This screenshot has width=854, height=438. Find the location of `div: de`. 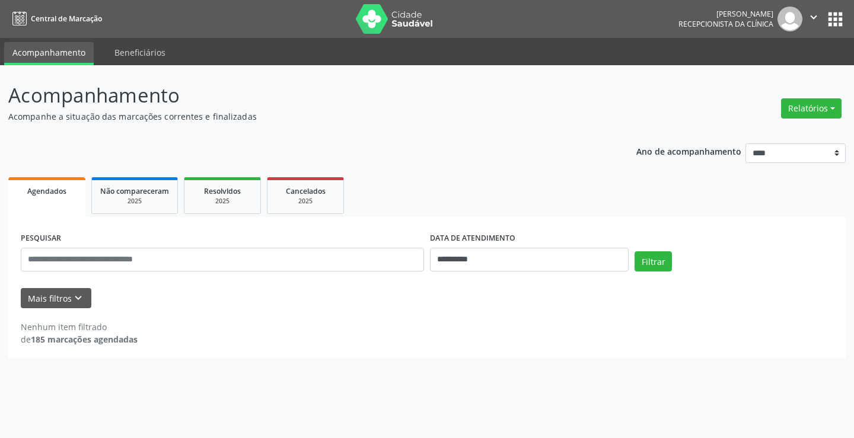

div: de is located at coordinates (79, 339).